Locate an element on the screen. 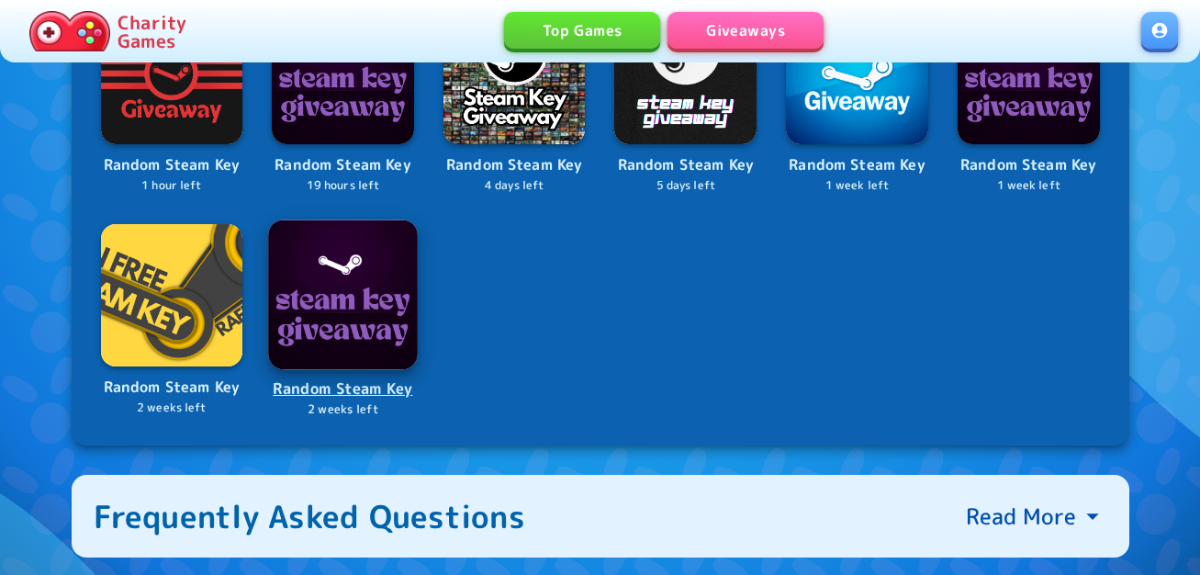 This screenshot has height=575, width=1200. p: 19 hours left is located at coordinates (342, 185).